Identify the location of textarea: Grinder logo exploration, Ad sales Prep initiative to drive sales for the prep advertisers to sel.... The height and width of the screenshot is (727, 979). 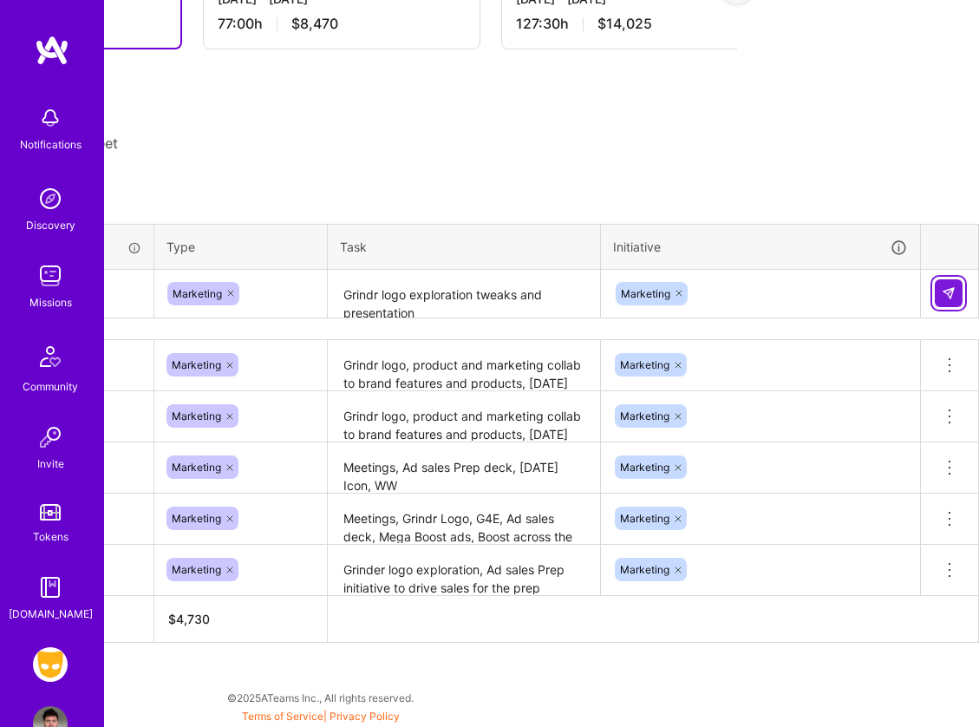
(464, 570).